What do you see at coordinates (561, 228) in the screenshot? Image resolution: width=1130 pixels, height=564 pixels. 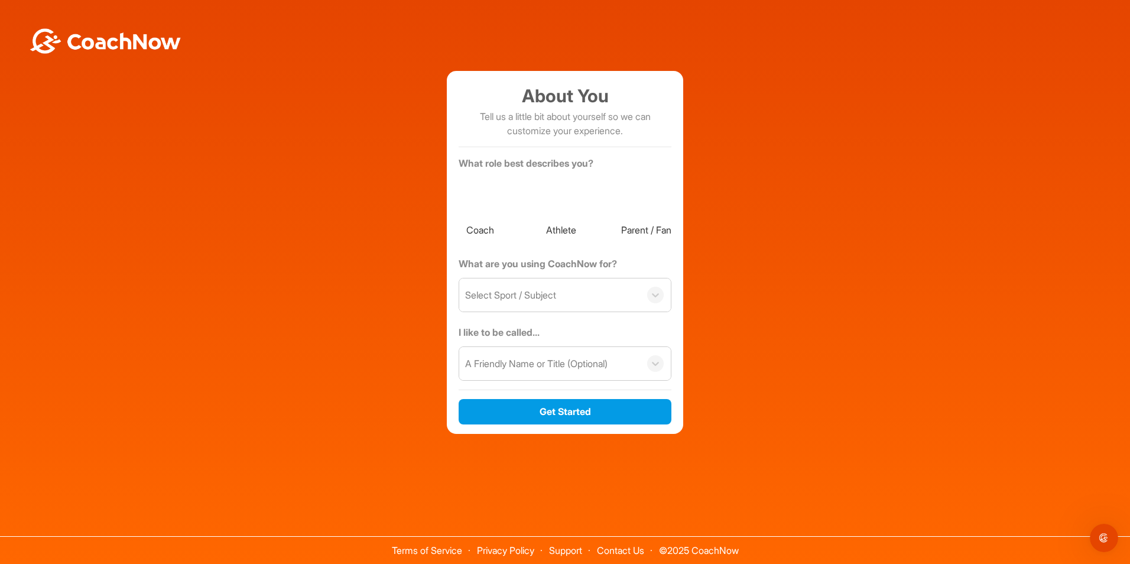 I see `label: Athlete` at bounding box center [561, 228].